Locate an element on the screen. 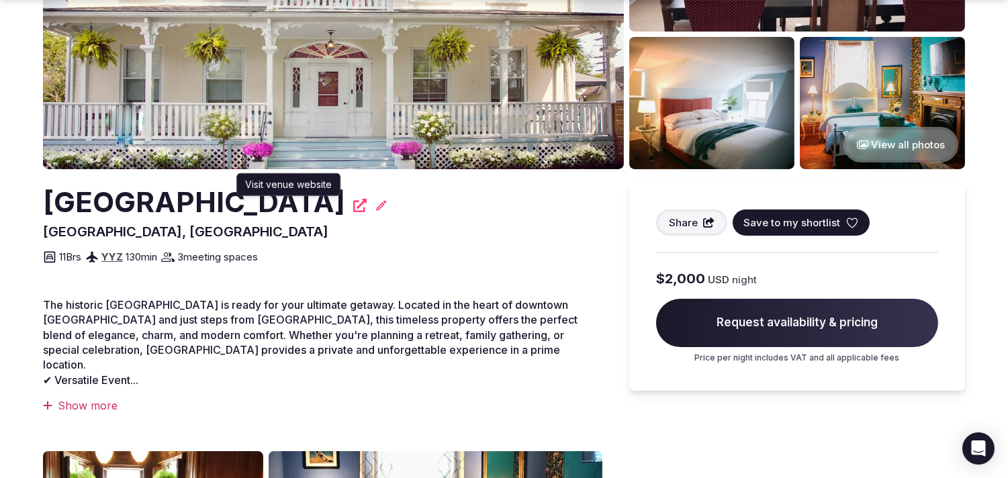 The image size is (1008, 478). div: Show more is located at coordinates (322, 406).